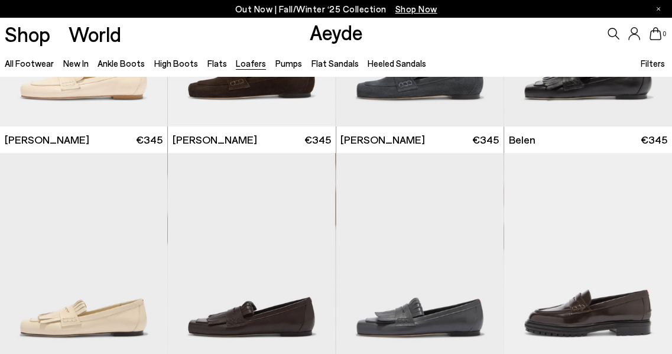 The image size is (672, 354). What do you see at coordinates (521, 139) in the screenshot?
I see `span: Belen` at bounding box center [521, 139].